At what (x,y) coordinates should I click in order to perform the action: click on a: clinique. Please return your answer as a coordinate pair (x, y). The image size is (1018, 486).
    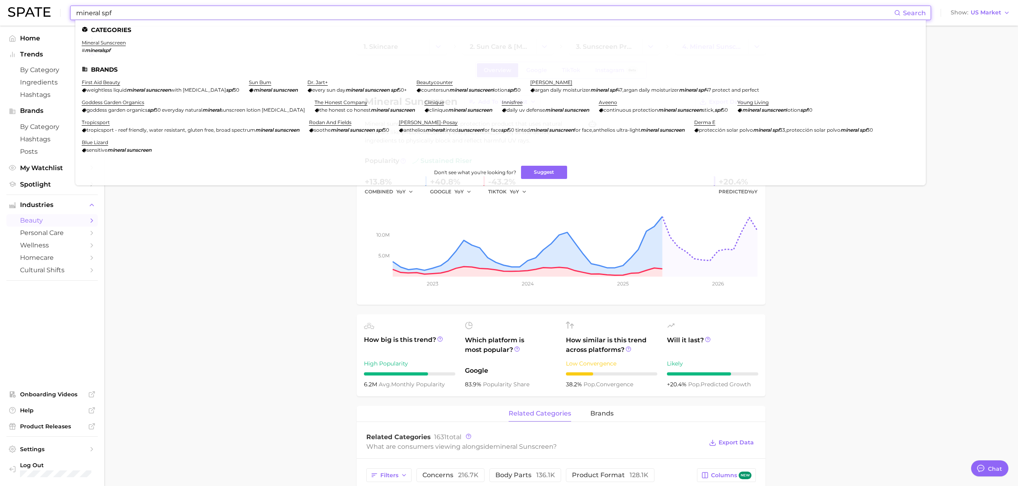
    Looking at the image, I should click on (434, 102).